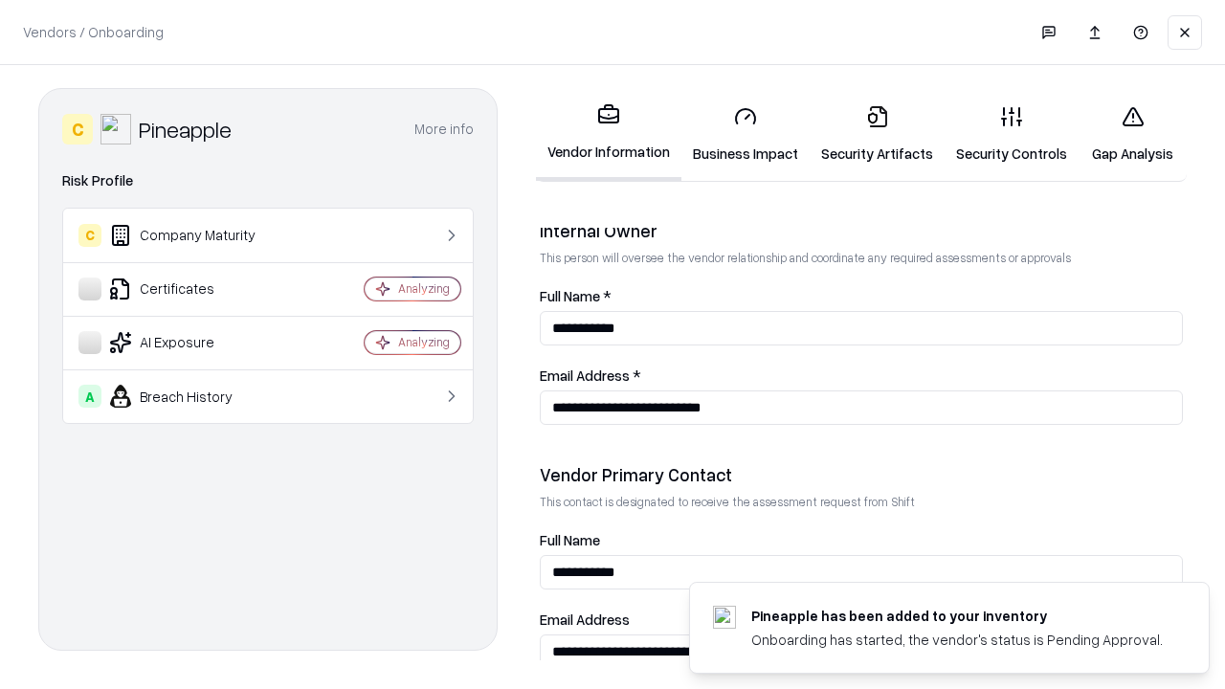  What do you see at coordinates (861, 257) in the screenshot?
I see `p: This person will oversee the vendor relationship and coordinate any required assessments or appro...` at bounding box center [861, 257].